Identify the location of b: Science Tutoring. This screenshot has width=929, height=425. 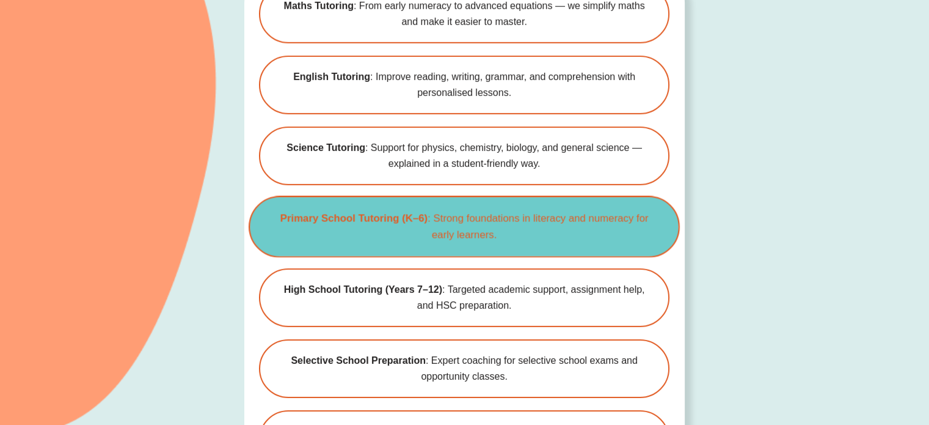
(326, 147).